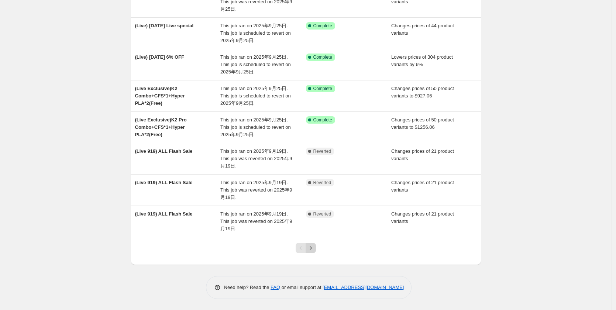  Describe the element at coordinates (301, 287) in the screenshot. I see `span: or email support at` at that location.